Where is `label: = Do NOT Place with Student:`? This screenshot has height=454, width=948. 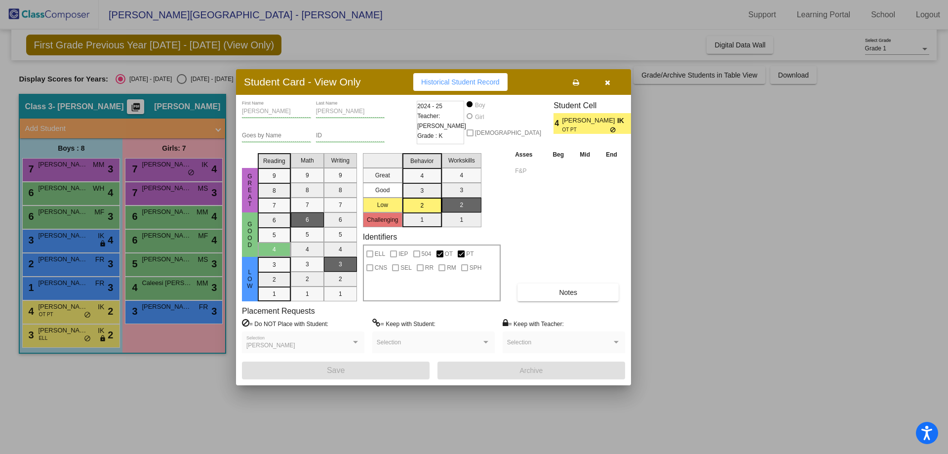
label: = Do NOT Place with Student: is located at coordinates (285, 323).